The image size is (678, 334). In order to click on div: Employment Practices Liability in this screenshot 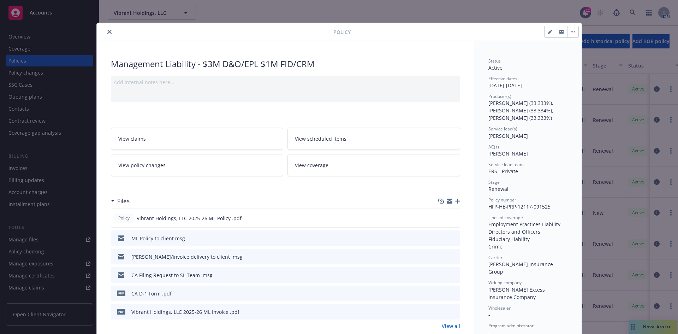, I will do `click(528, 224)`.